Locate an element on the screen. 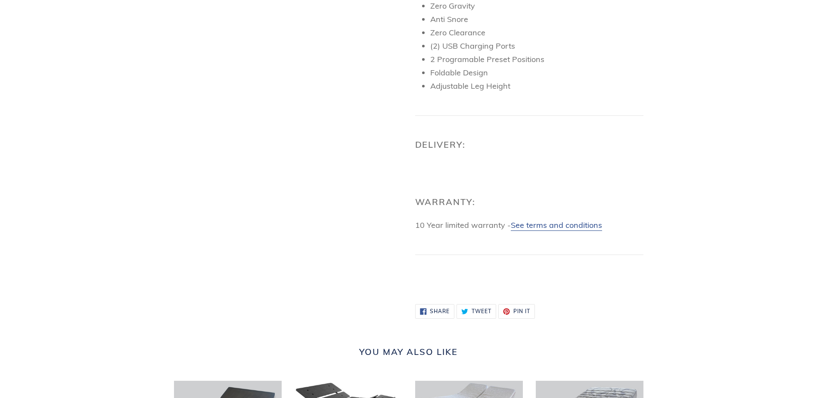 This screenshot has height=398, width=817. span: Tweet is located at coordinates (482, 311).